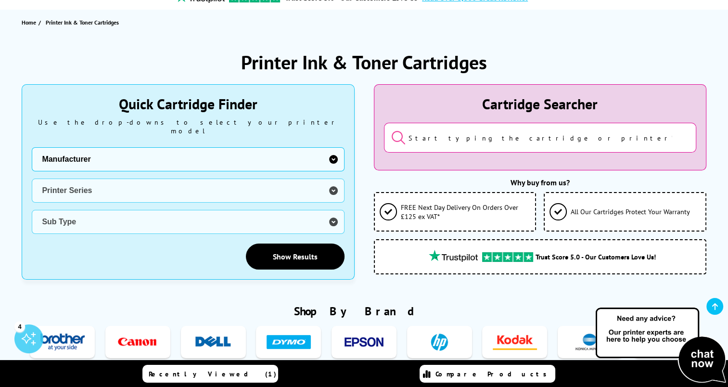 This screenshot has width=728, height=387. What do you see at coordinates (210, 373) in the screenshot?
I see `a: Recently Viewed (1)` at bounding box center [210, 373].